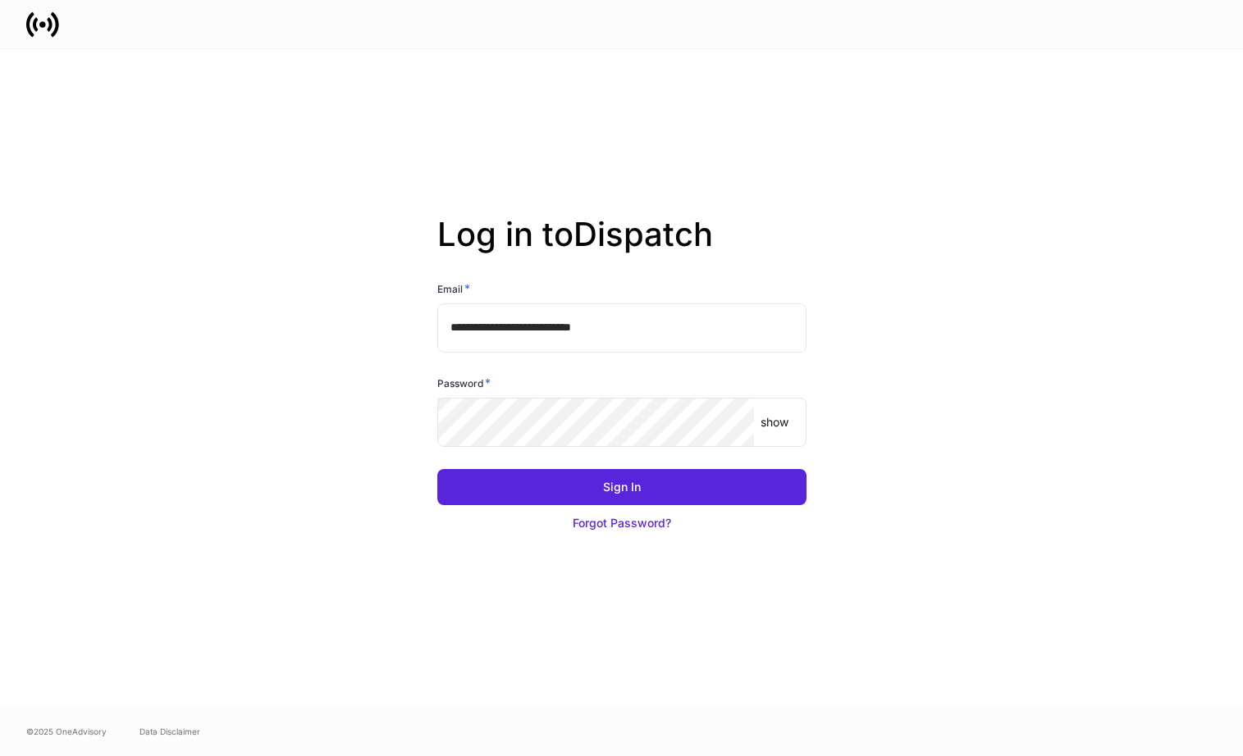 This screenshot has height=756, width=1243. Describe the element at coordinates (622, 523) in the screenshot. I see `button: Forgot Password?` at that location.